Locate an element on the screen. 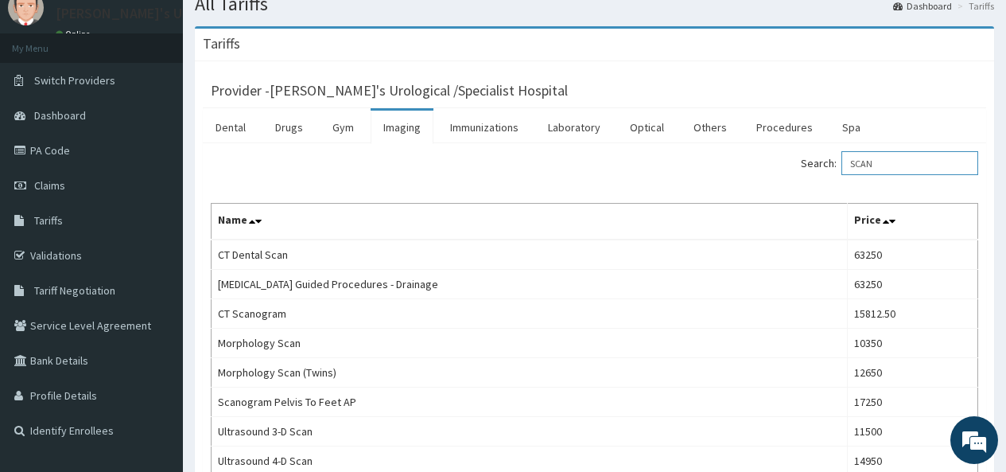 The width and height of the screenshot is (1006, 472). a: Others is located at coordinates (710, 127).